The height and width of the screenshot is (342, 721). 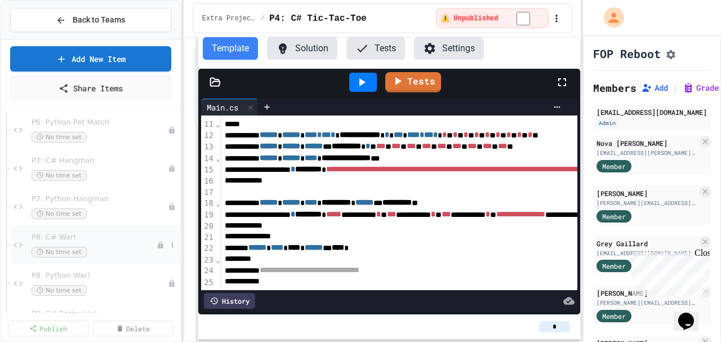 I want to click on button: Back to Teams, so click(x=91, y=20).